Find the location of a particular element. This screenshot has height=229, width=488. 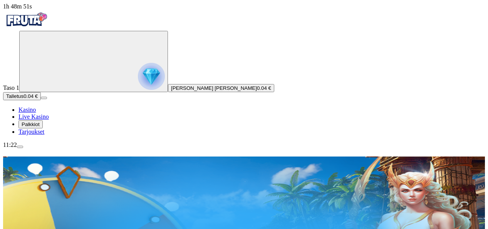

nav: Primary is located at coordinates (244, 72).